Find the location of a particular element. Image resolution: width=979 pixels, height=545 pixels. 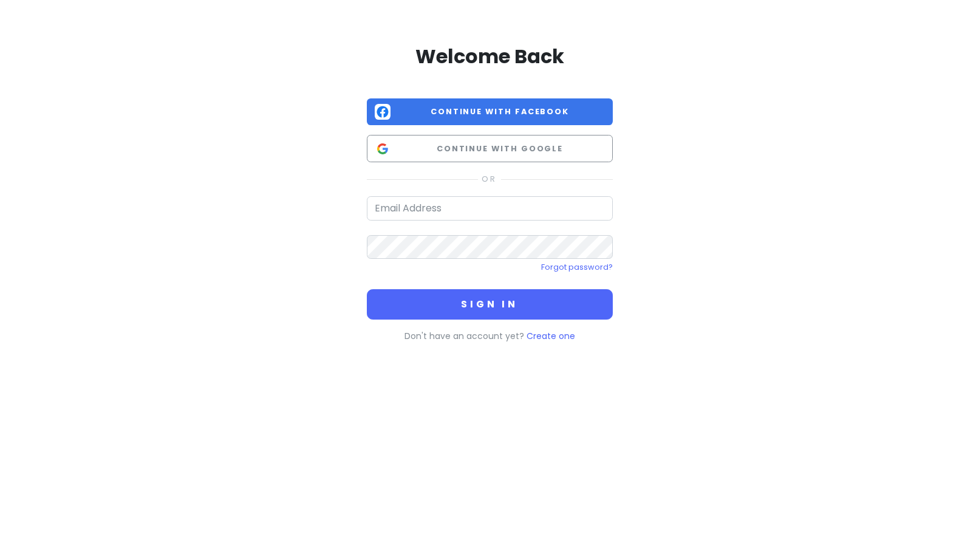

span: Continue with Facebook is located at coordinates (500, 112).